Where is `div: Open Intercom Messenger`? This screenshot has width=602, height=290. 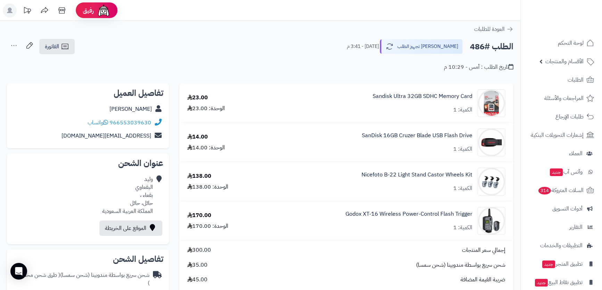 div: Open Intercom Messenger is located at coordinates (19, 271).